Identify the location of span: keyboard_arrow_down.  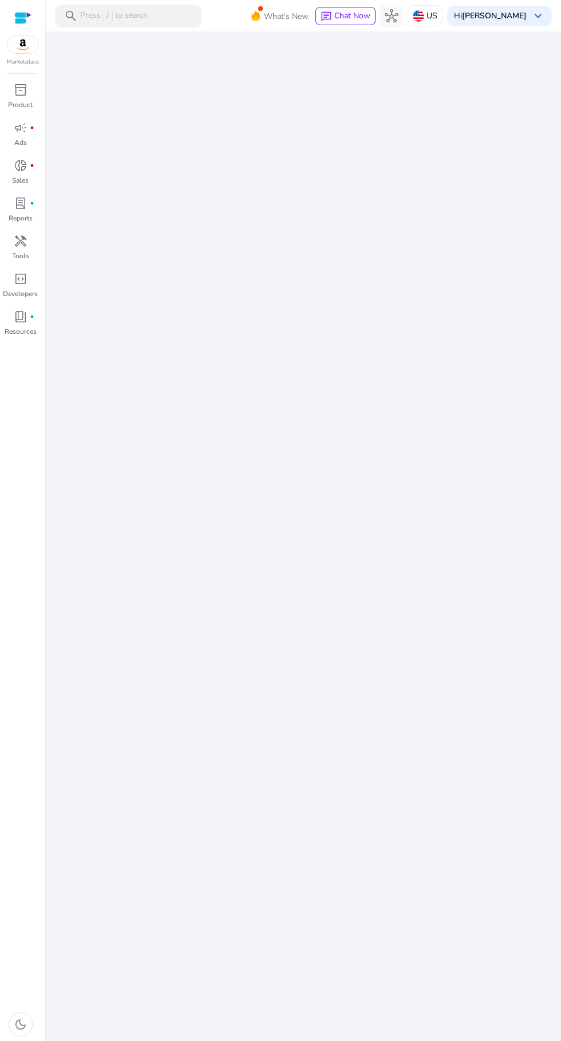
(538, 16).